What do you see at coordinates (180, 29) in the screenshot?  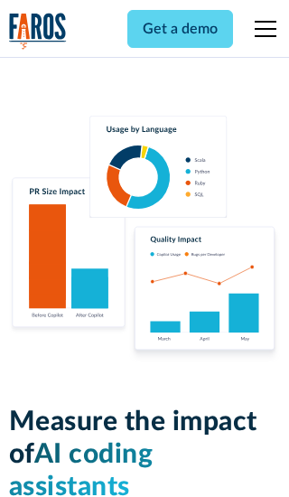 I see `a: Get a demo` at bounding box center [180, 29].